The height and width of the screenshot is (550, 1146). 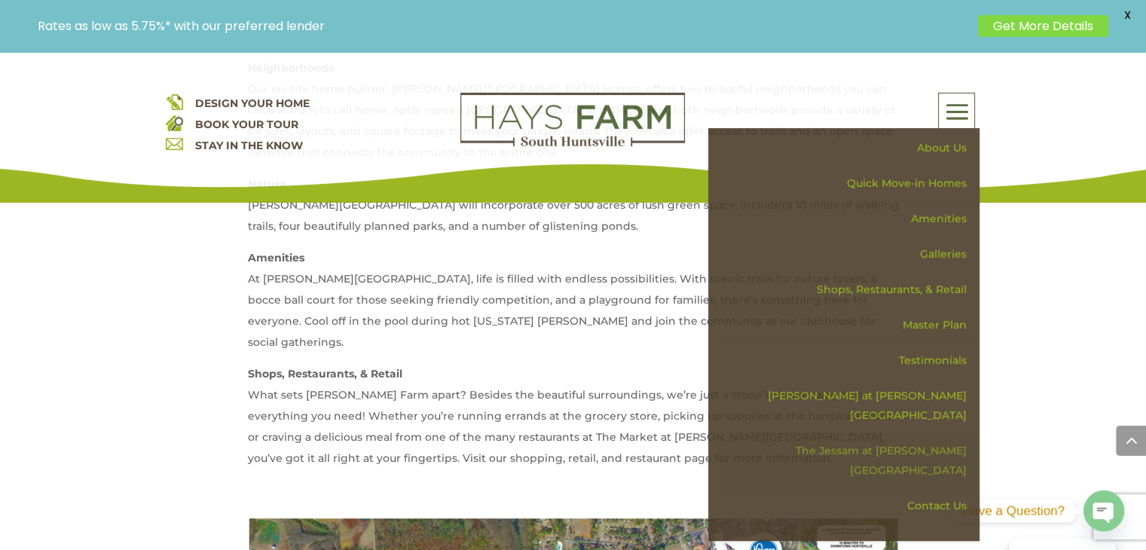 What do you see at coordinates (849, 219) in the screenshot?
I see `a: Amenities` at bounding box center [849, 219].